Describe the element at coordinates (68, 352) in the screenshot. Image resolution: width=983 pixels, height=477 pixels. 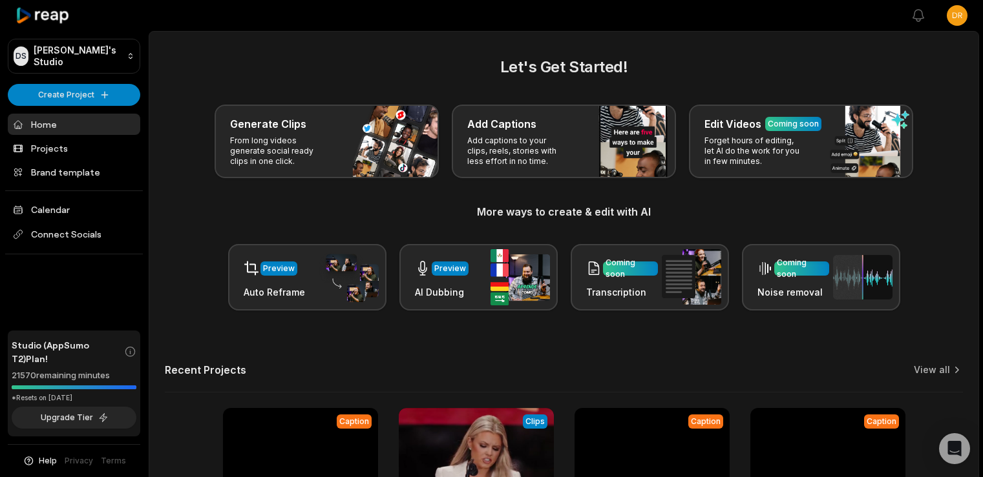
I see `span: Studio (AppSumo T2) Plan!` at that location.